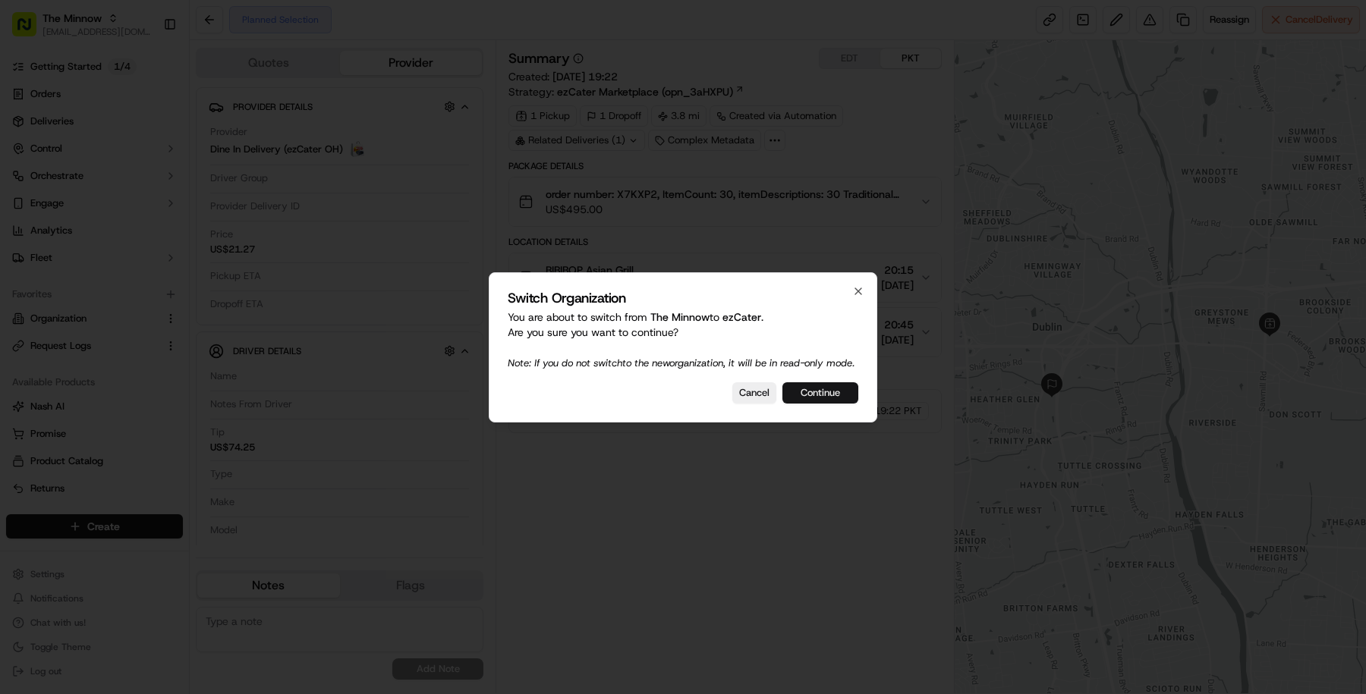 Image resolution: width=1366 pixels, height=694 pixels. Describe the element at coordinates (681, 363) in the screenshot. I see `span: Note: If you do not switch to the new organization, it will be in read-only mode.` at that location.